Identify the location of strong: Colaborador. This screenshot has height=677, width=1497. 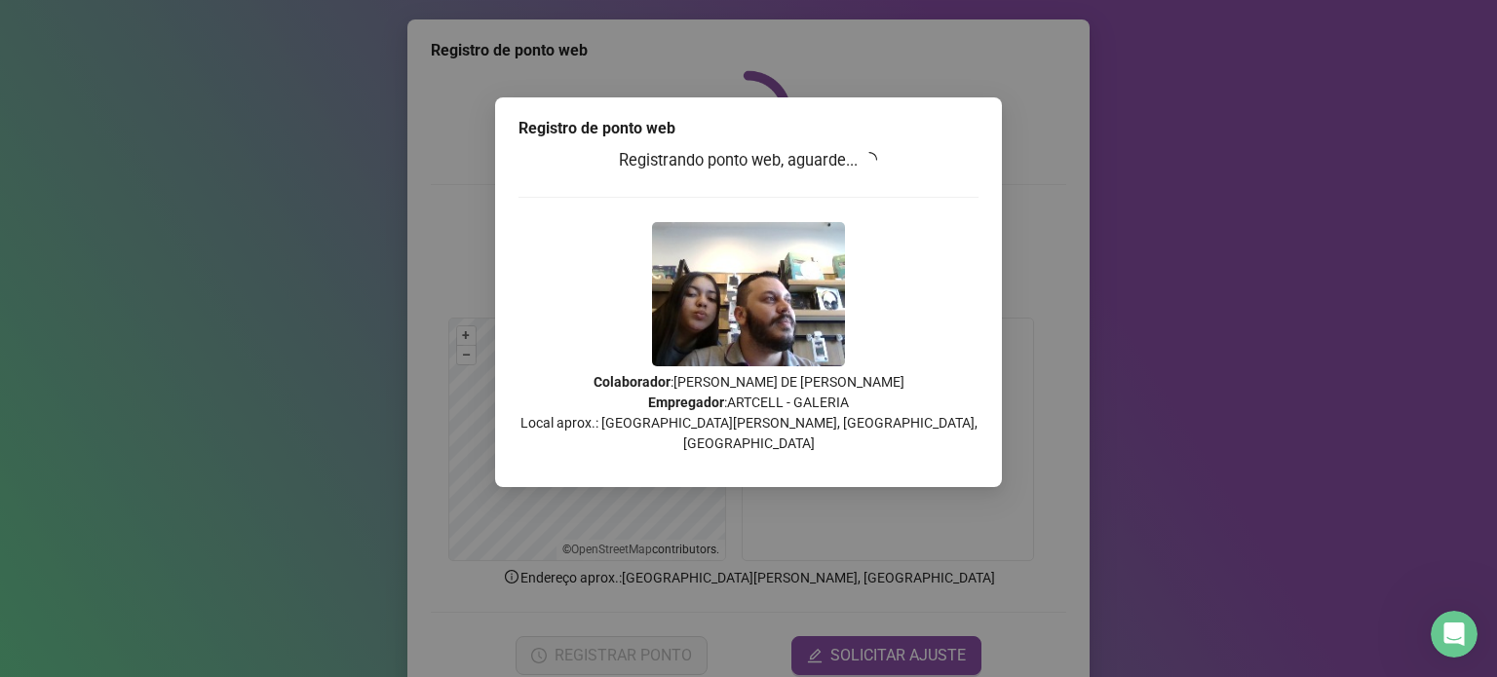
(632, 382).